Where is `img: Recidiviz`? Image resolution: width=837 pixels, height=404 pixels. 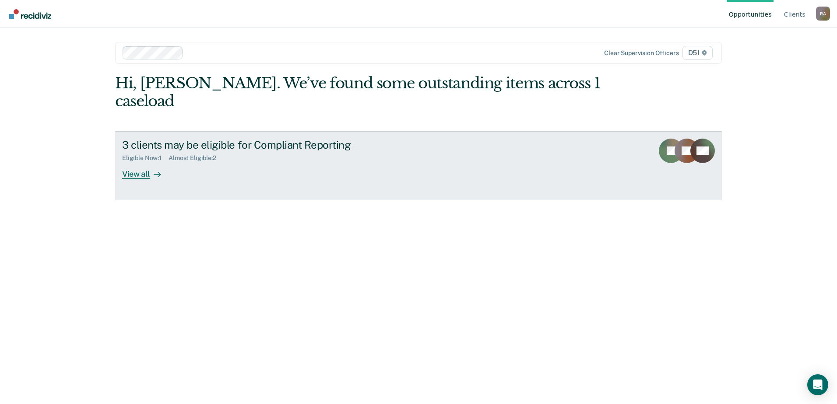
img: Recidiviz is located at coordinates (30, 14).